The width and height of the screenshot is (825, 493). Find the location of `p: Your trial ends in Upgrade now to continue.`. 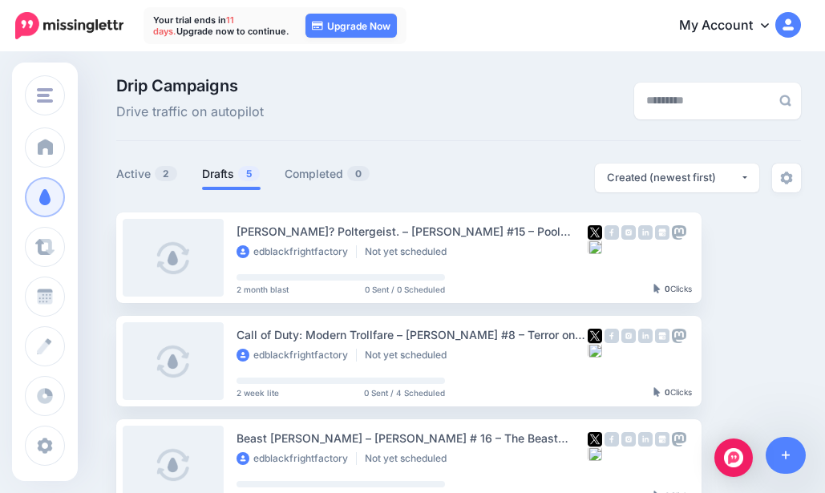

p: Your trial ends in Upgrade now to continue. is located at coordinates (221, 26).